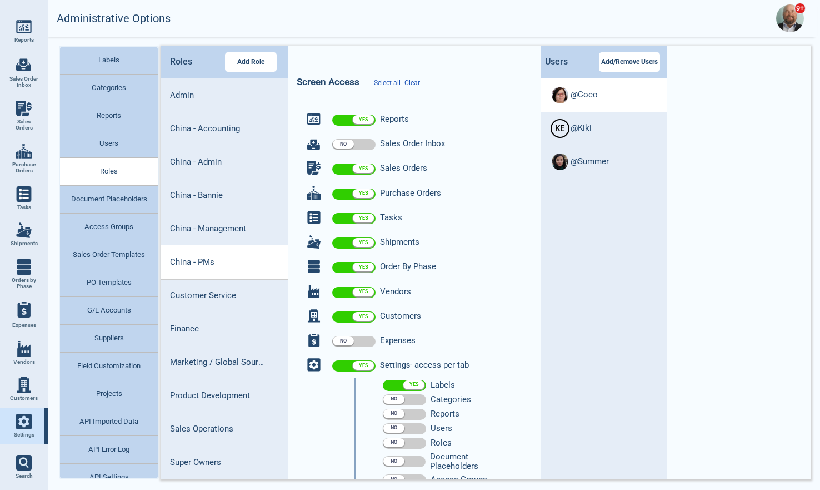 The height and width of the screenshot is (490, 820). I want to click on p: China - PMs, so click(219, 262).